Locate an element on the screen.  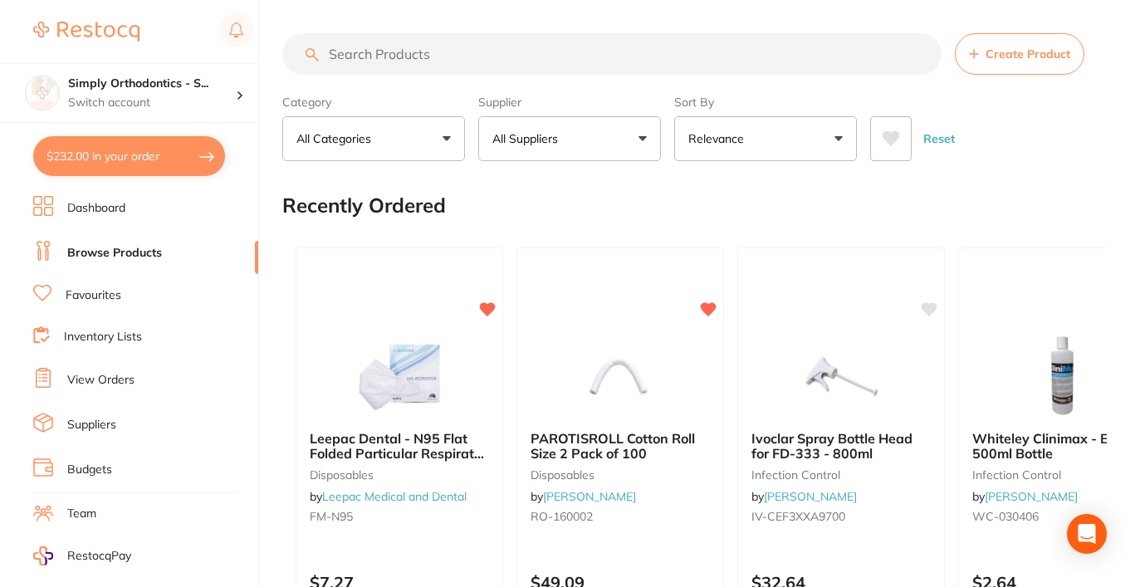
input: Search Products is located at coordinates (612, 54).